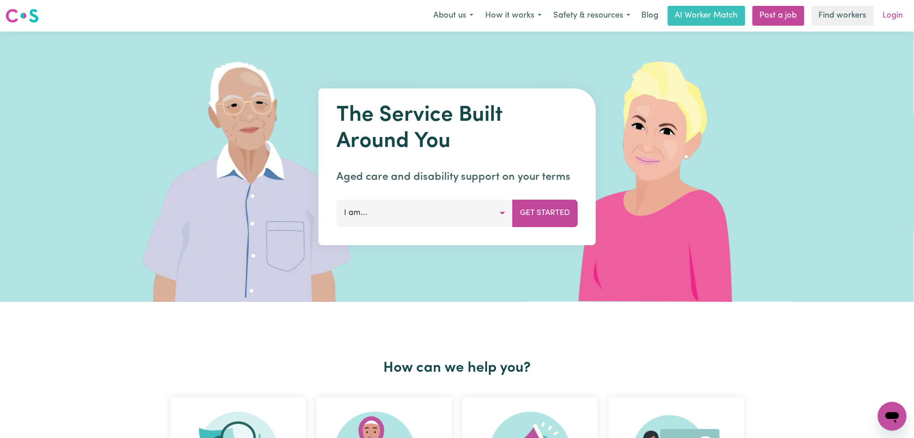 The height and width of the screenshot is (438, 914). I want to click on a: Blog, so click(650, 16).